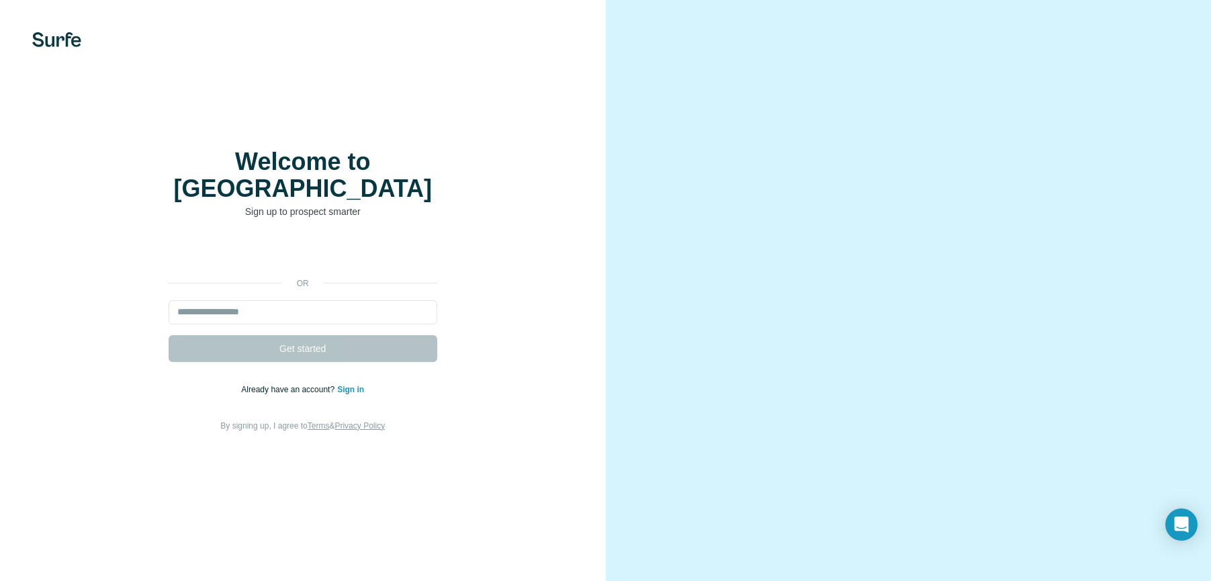 This screenshot has height=581, width=1211. I want to click on a: Terms, so click(318, 426).